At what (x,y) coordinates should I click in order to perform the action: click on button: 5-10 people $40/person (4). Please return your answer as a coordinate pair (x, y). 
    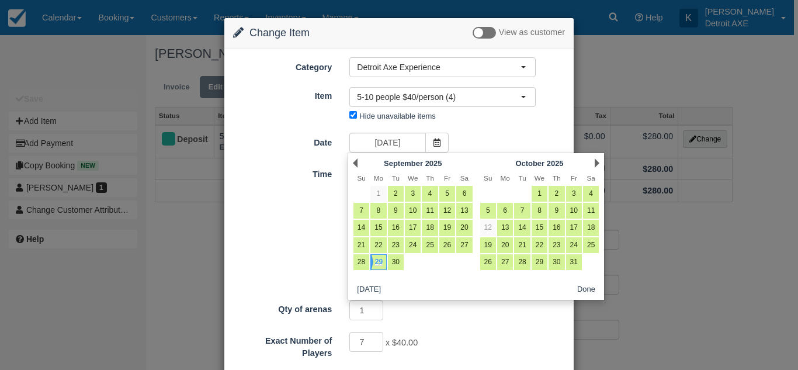
    Looking at the image, I should click on (442, 97).